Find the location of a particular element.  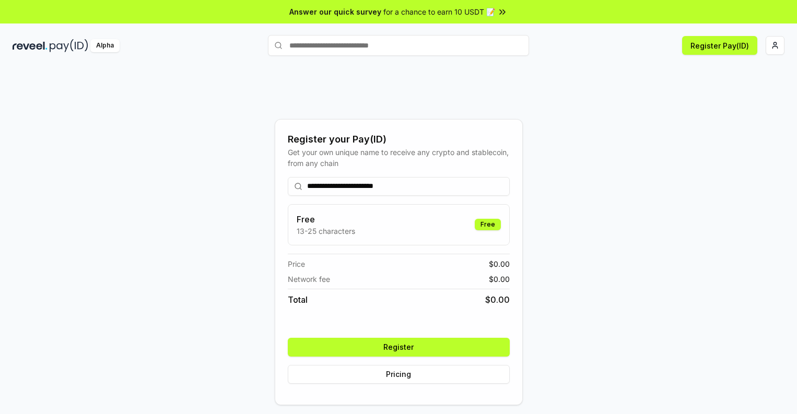

img: pay_id is located at coordinates (69, 45).